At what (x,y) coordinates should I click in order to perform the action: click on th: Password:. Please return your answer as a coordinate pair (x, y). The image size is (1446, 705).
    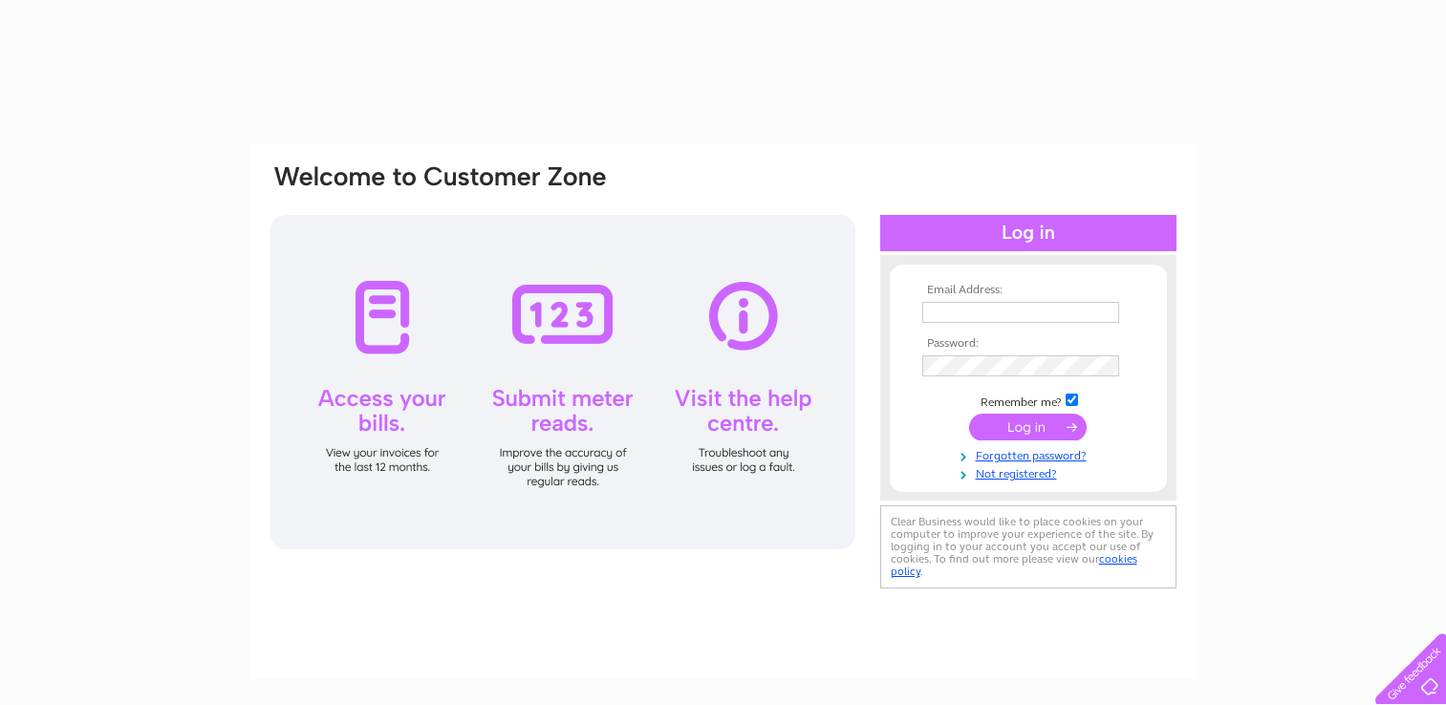
    Looking at the image, I should click on (1028, 344).